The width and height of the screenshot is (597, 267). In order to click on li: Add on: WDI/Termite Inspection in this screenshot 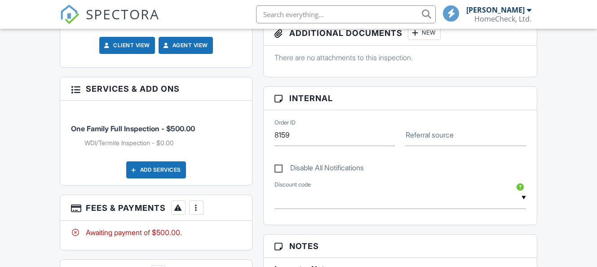, I will do `click(163, 143)`.